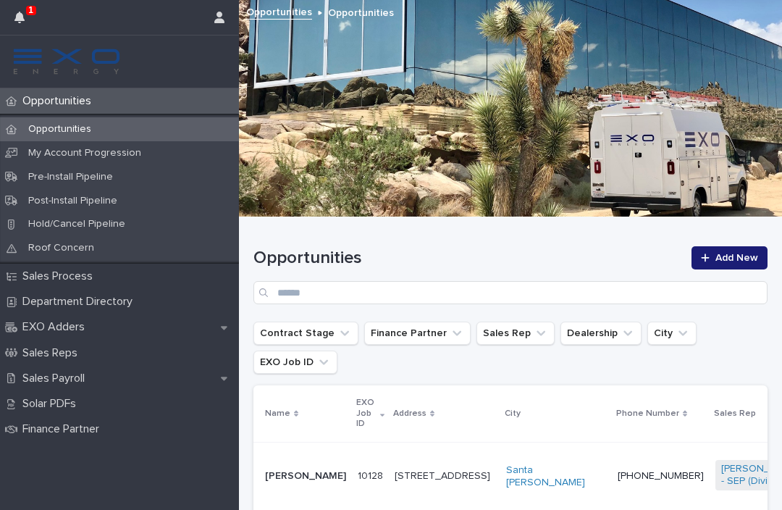 This screenshot has width=782, height=510. What do you see at coordinates (510, 292) in the screenshot?
I see `input: Search` at bounding box center [510, 292].